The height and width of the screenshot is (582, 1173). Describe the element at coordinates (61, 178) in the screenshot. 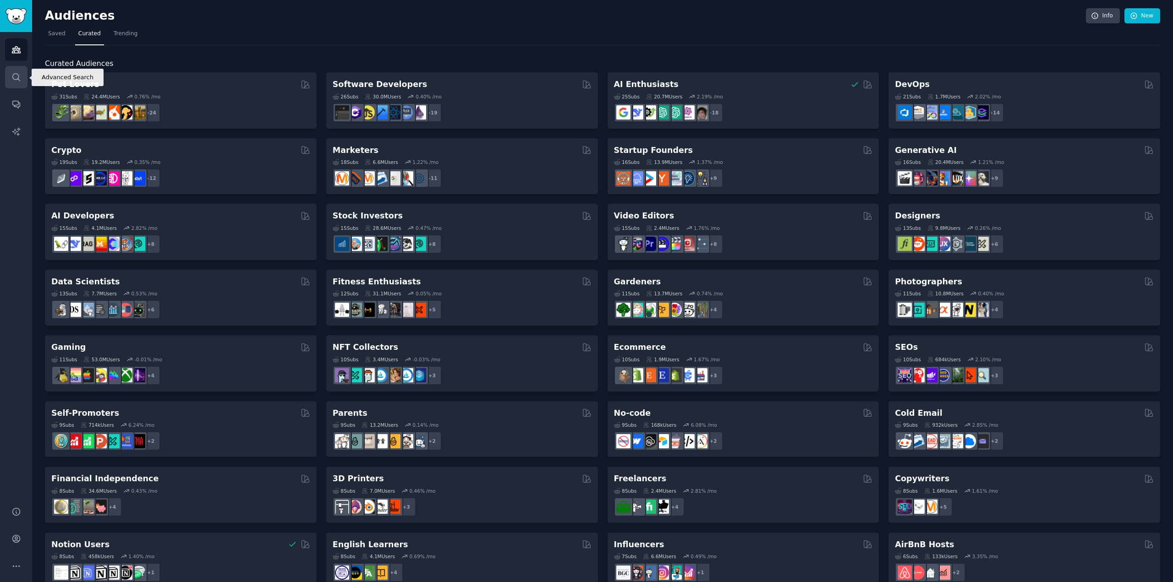

I see `img: ethfinance` at that location.